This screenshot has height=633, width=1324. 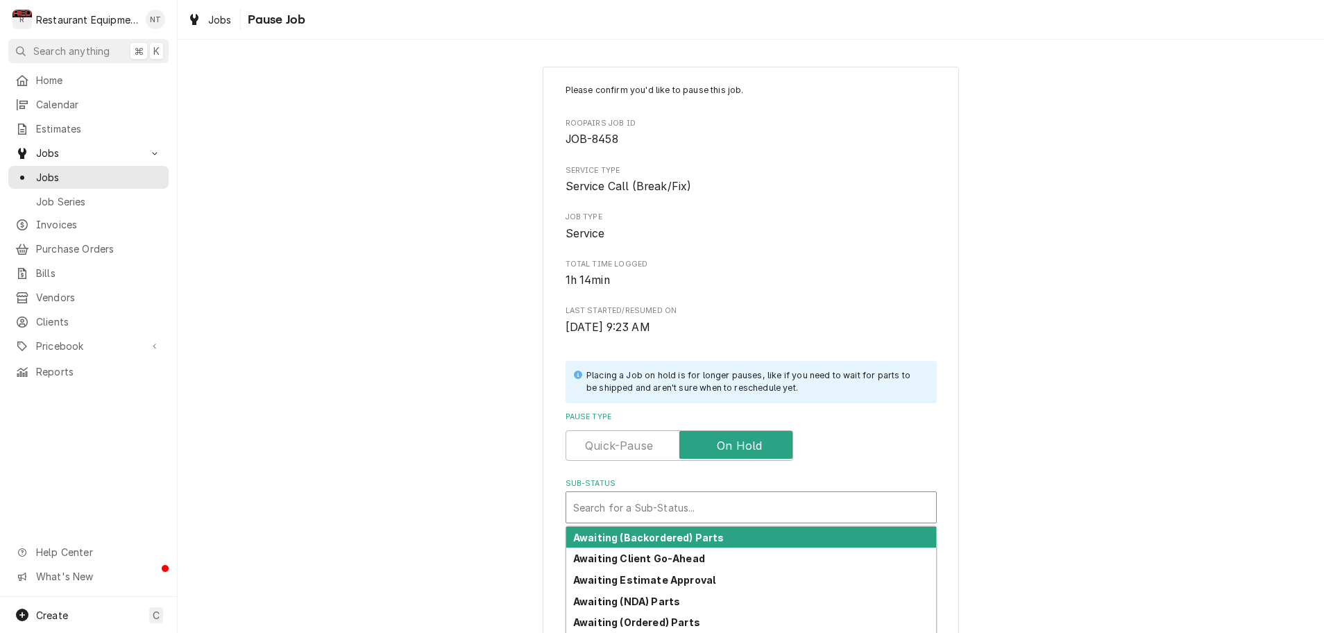 What do you see at coordinates (751, 180) in the screenshot?
I see `div: Service Type` at bounding box center [751, 180].